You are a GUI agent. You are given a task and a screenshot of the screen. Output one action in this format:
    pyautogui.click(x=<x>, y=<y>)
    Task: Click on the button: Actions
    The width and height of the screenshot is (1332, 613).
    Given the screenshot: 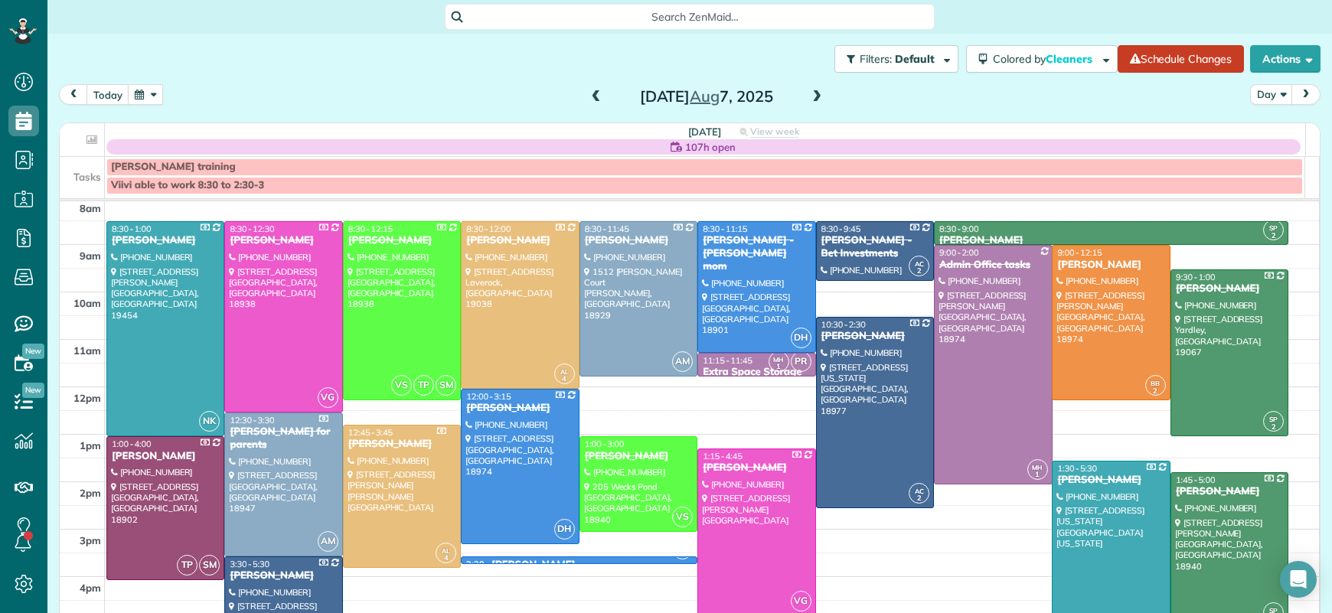 What is the action you would take?
    pyautogui.click(x=1285, y=59)
    